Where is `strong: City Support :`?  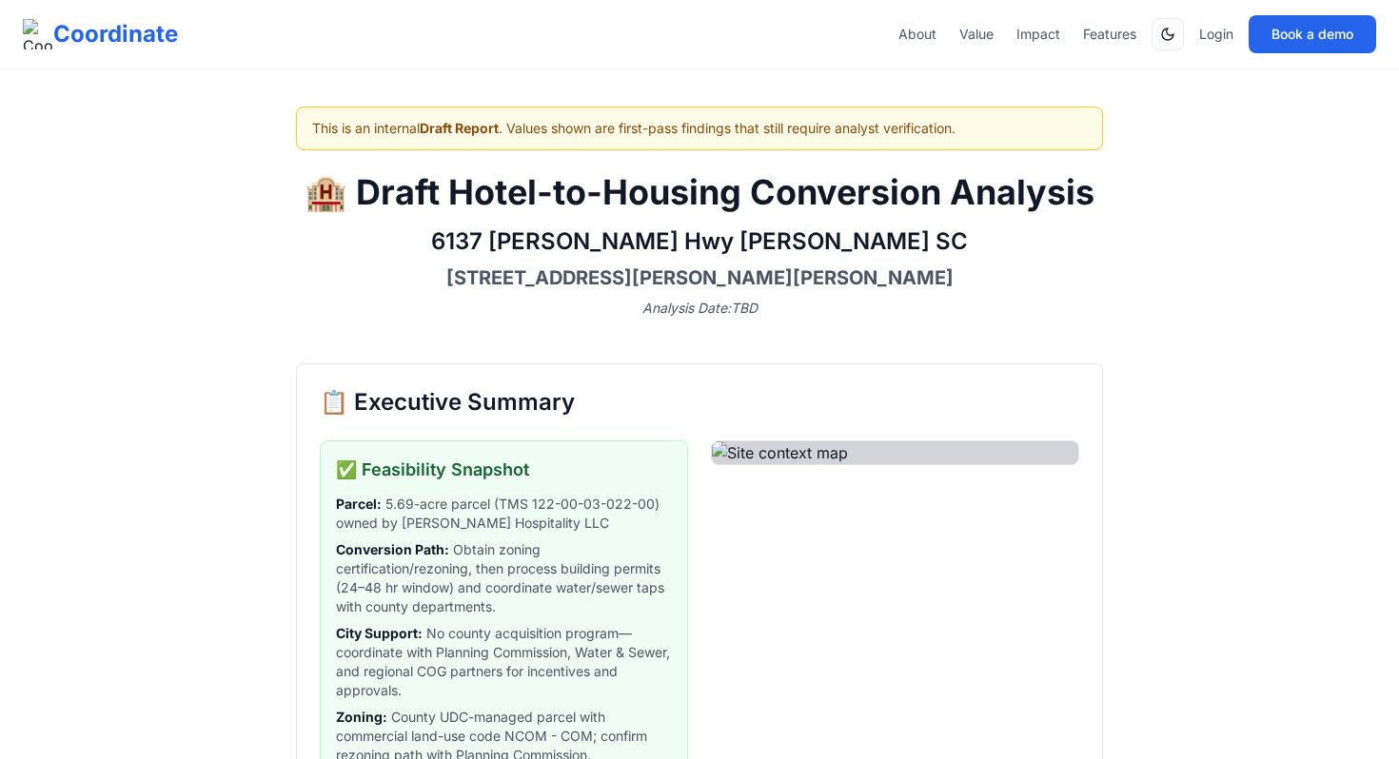 strong: City Support : is located at coordinates (379, 633).